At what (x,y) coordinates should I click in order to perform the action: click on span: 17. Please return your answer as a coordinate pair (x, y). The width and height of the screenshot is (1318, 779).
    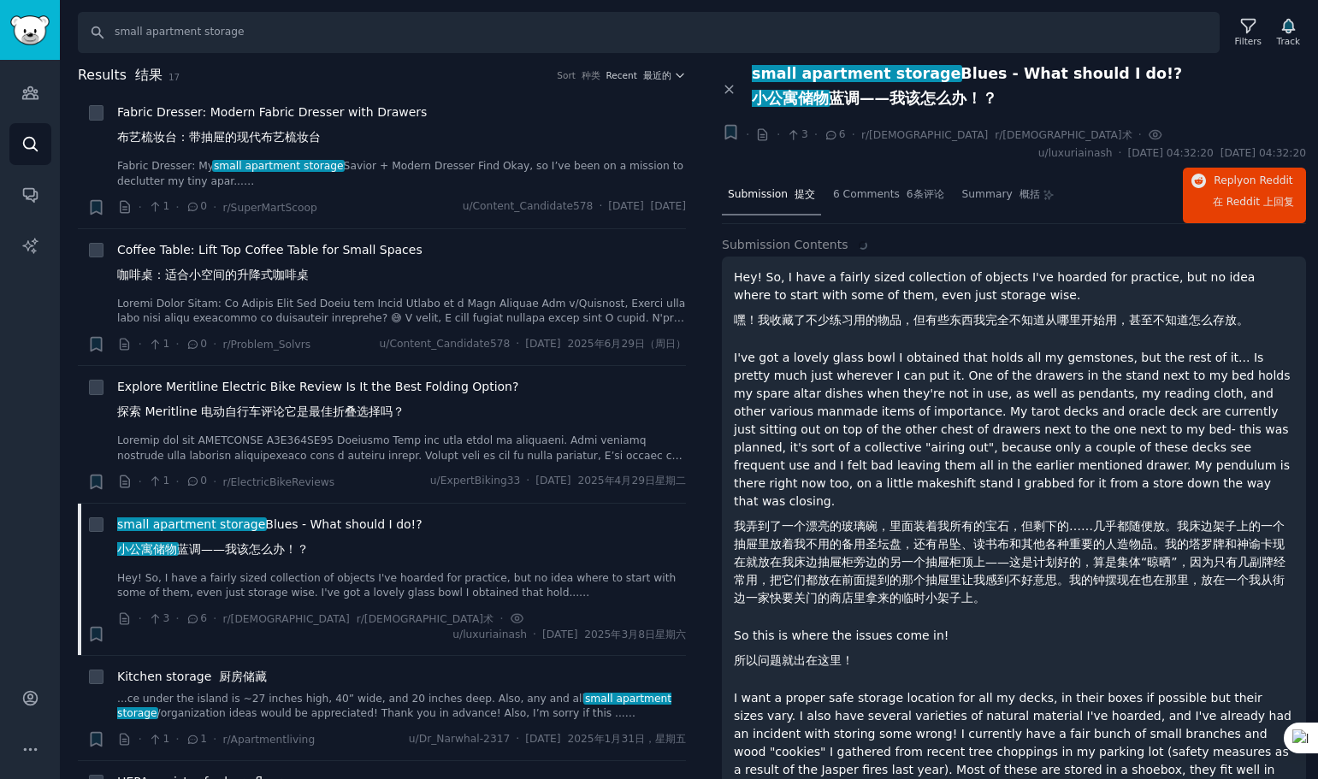
    Looking at the image, I should click on (174, 77).